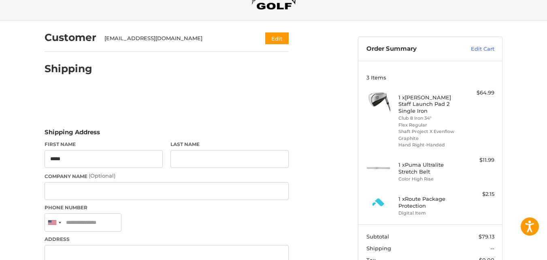 This screenshot has width=547, height=260. What do you see at coordinates (166, 176) in the screenshot?
I see `label: Company Name` at bounding box center [166, 176].